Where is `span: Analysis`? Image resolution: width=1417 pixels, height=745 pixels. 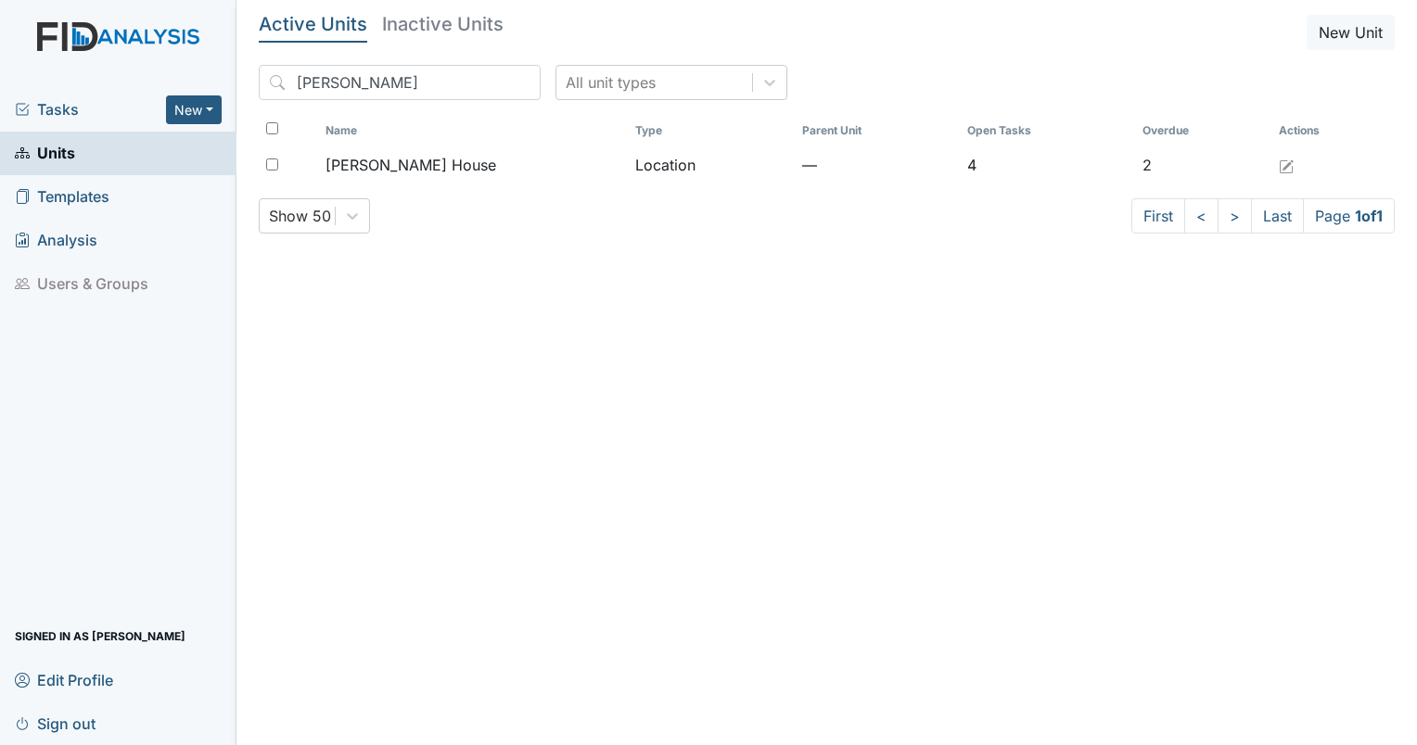
span: Analysis is located at coordinates (56, 240).